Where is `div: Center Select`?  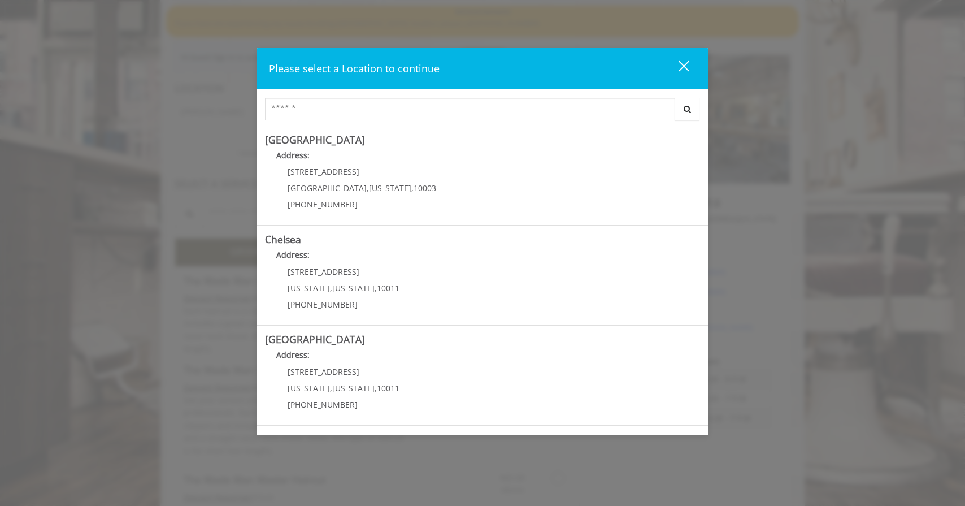 div: Center Select is located at coordinates (483, 112).